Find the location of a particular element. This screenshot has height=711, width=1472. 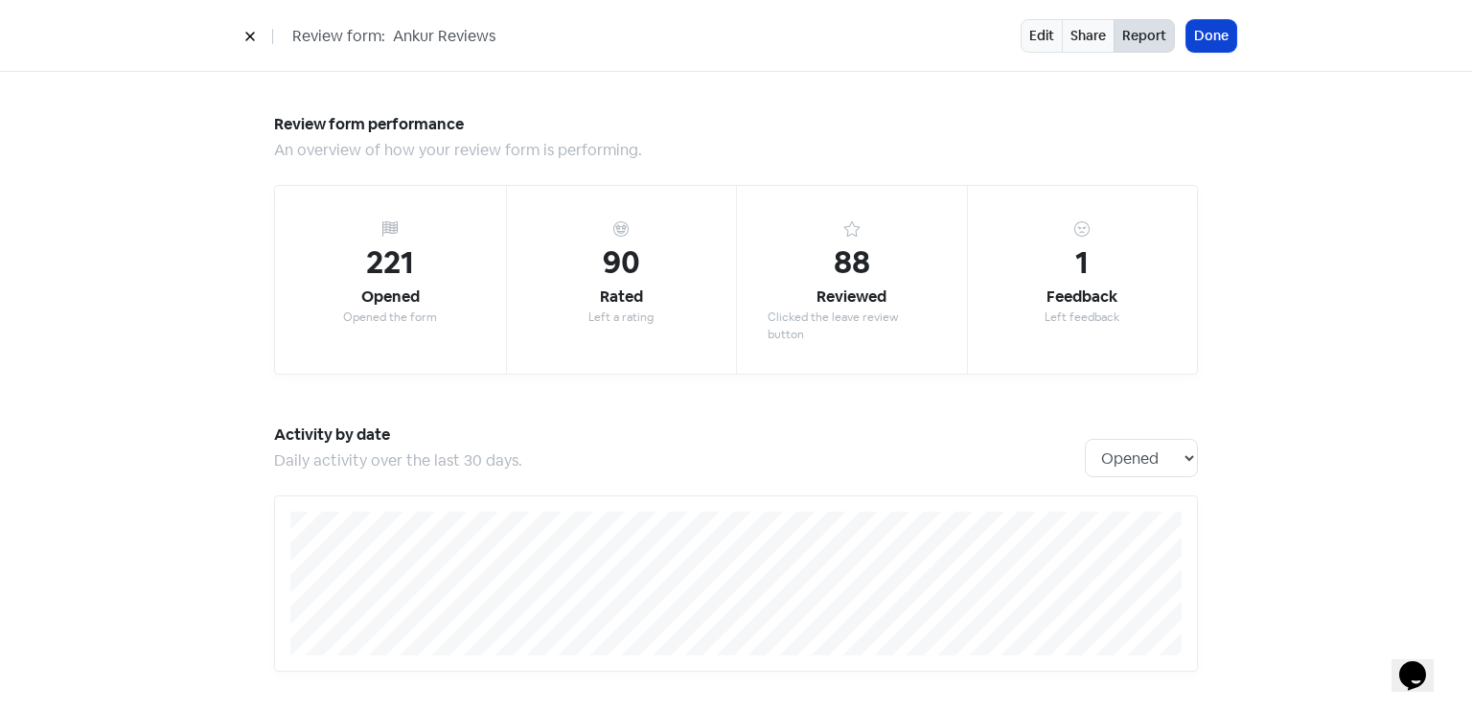

div: Left a rating is located at coordinates (621, 317).